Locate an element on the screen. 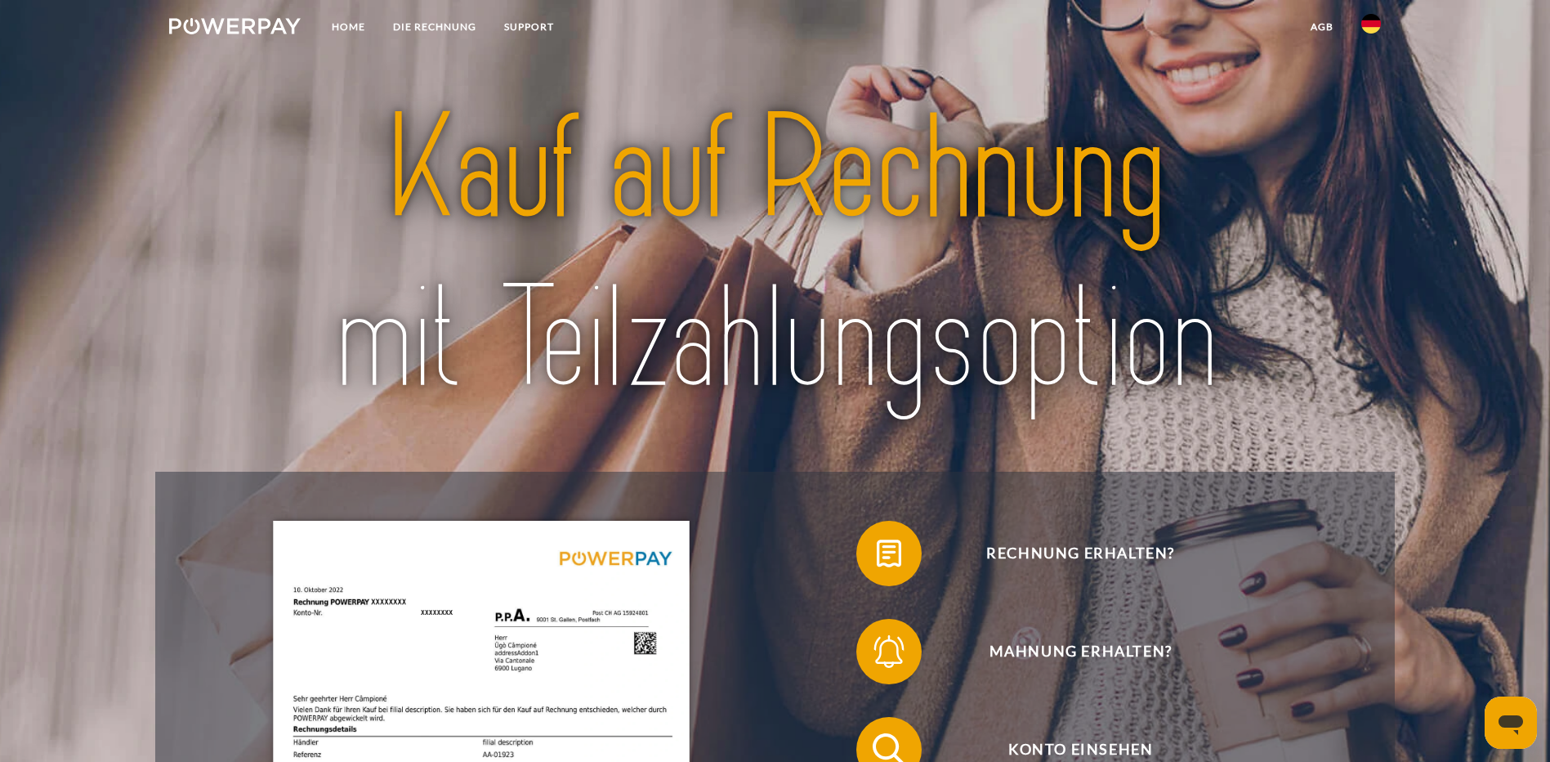  a: agb is located at coordinates (1322, 27).